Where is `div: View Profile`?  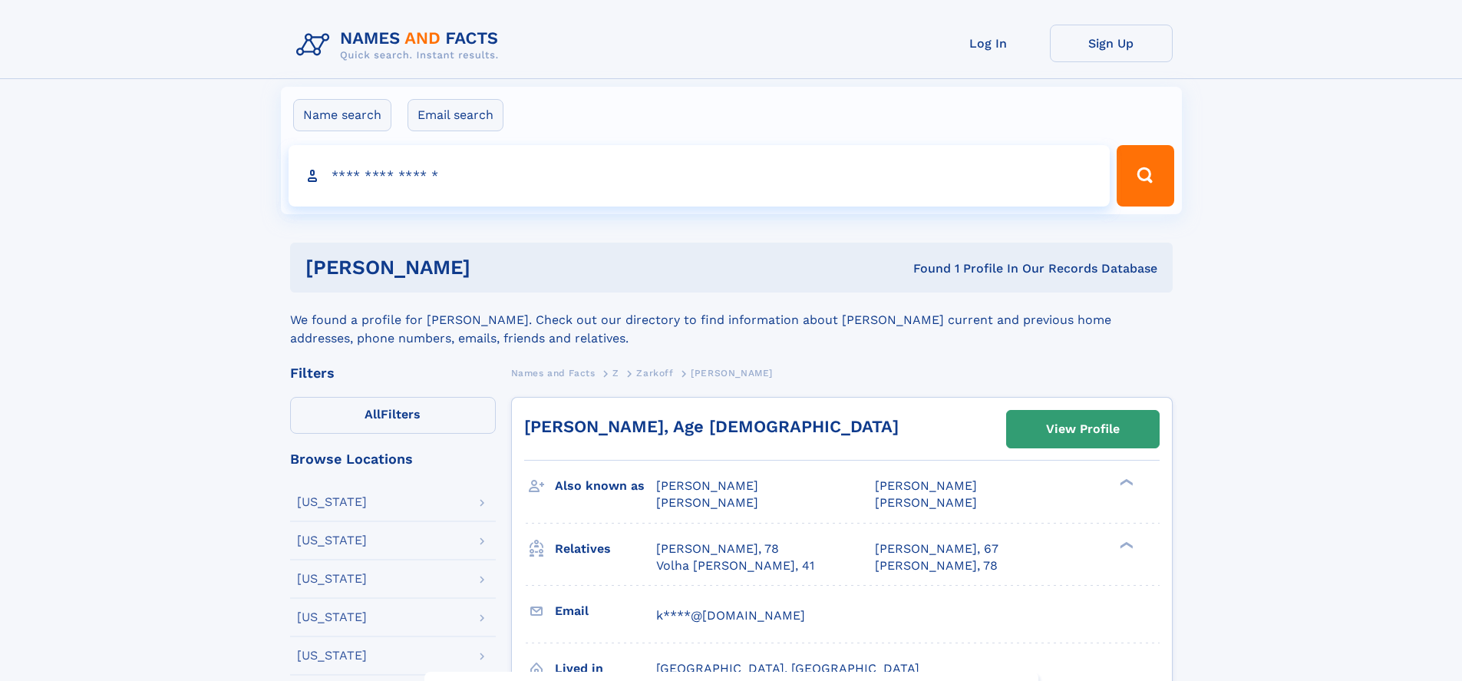 div: View Profile is located at coordinates (1083, 429).